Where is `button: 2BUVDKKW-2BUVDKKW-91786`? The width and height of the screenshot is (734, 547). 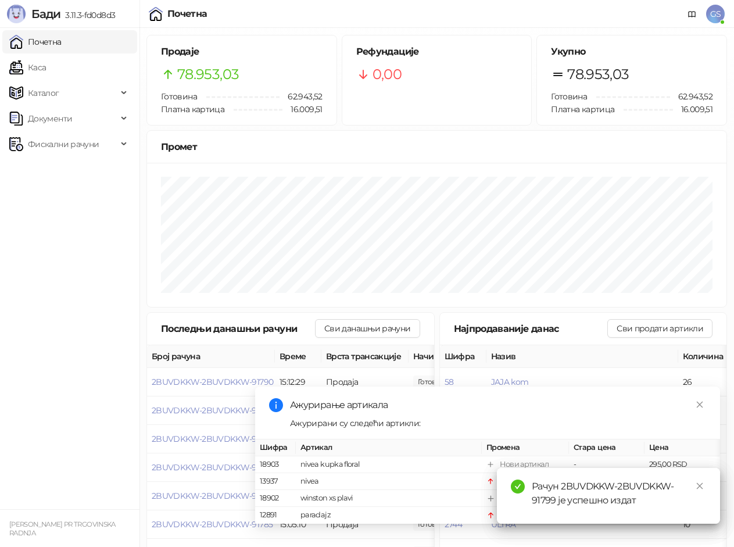
button: 2BUVDKKW-2BUVDKKW-91786 is located at coordinates (212, 495).